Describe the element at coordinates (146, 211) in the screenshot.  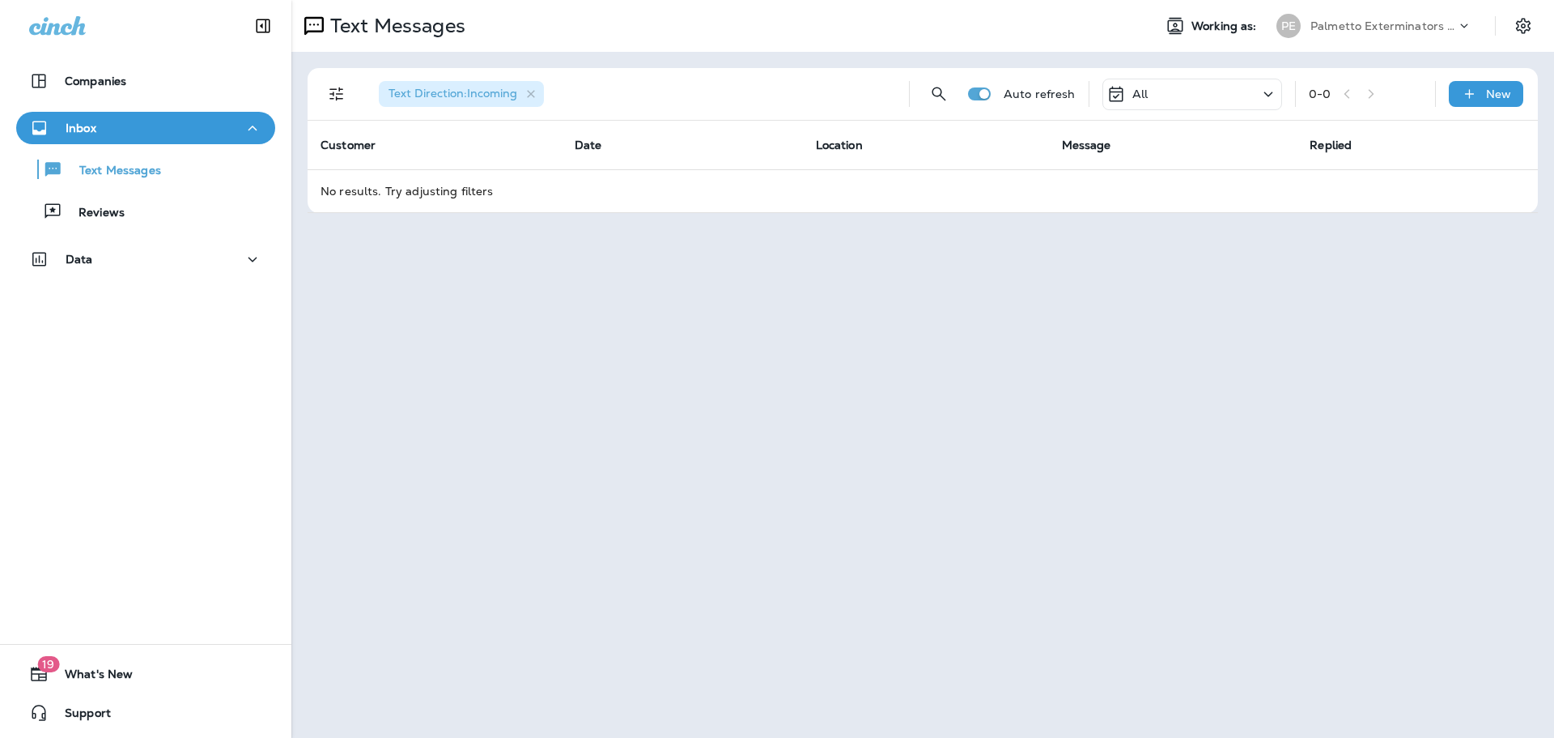
I see `button: Reviews` at that location.